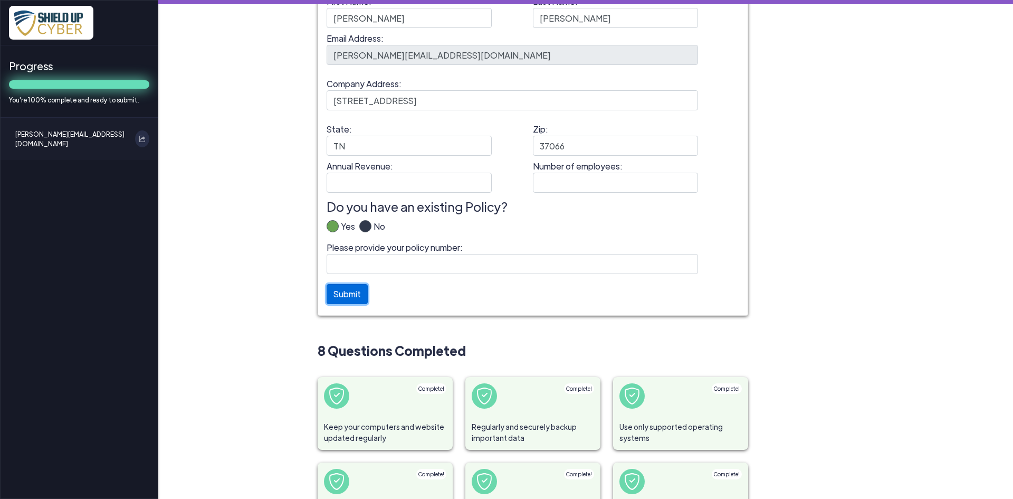 The image size is (1013, 499). What do you see at coordinates (533, 350) in the screenshot?
I see `span: 8 Questions Completed` at bounding box center [533, 350].